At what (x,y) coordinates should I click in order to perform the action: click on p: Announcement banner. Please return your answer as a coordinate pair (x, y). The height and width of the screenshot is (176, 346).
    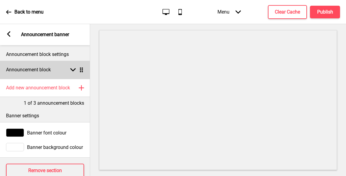
    Looking at the image, I should click on (45, 35).